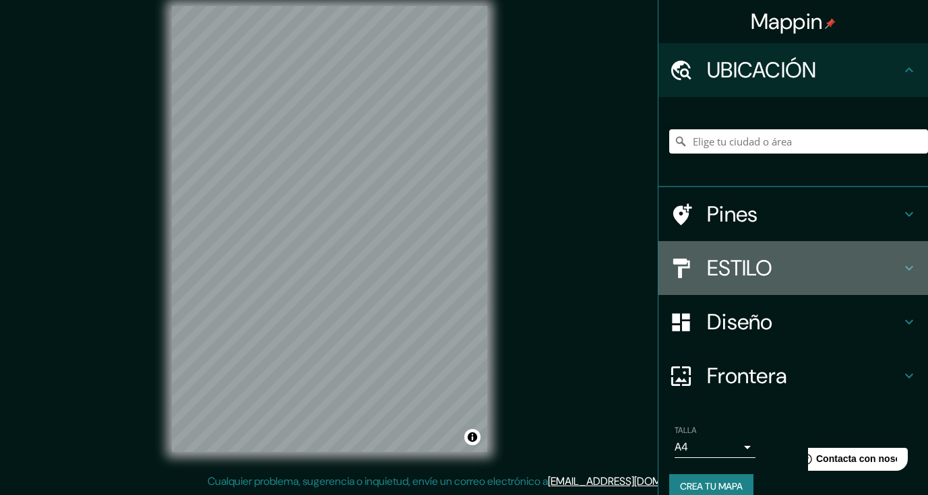 The image size is (928, 495). I want to click on div: Diseño, so click(793, 322).